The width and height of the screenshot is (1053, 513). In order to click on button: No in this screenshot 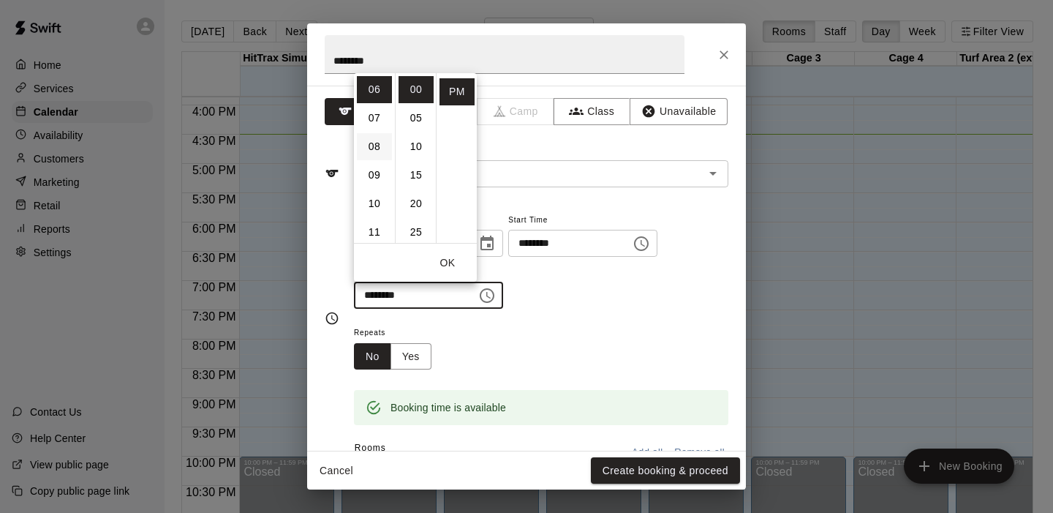, I will do `click(372, 356)`.